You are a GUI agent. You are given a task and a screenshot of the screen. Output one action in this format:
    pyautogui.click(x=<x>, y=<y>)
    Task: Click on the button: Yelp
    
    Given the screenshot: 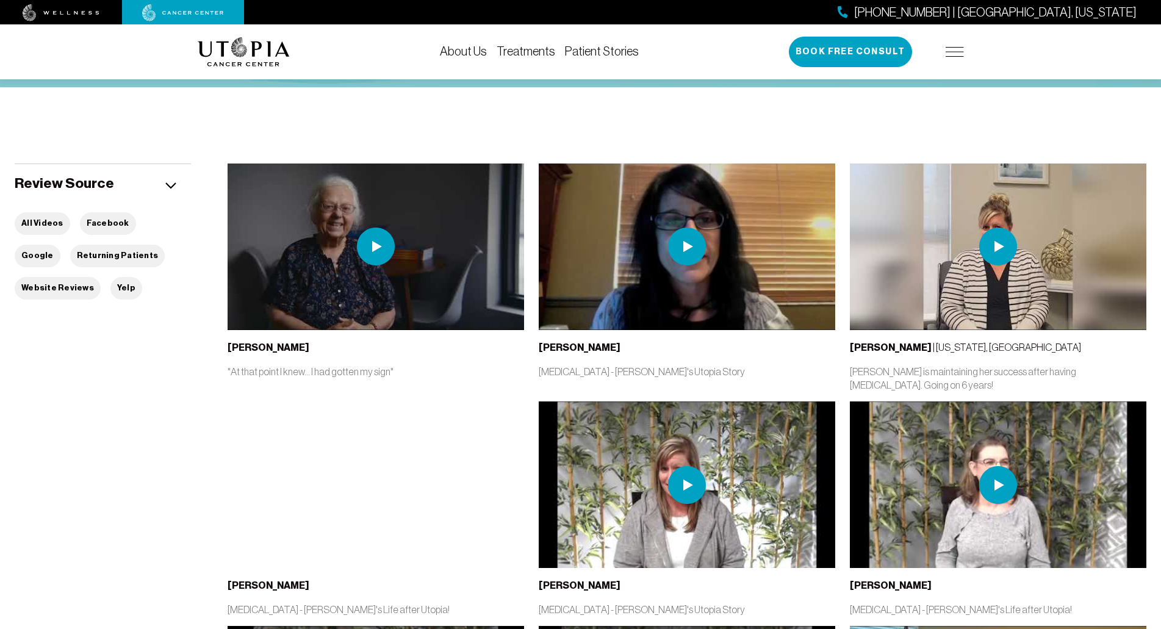 What is the action you would take?
    pyautogui.click(x=126, y=288)
    